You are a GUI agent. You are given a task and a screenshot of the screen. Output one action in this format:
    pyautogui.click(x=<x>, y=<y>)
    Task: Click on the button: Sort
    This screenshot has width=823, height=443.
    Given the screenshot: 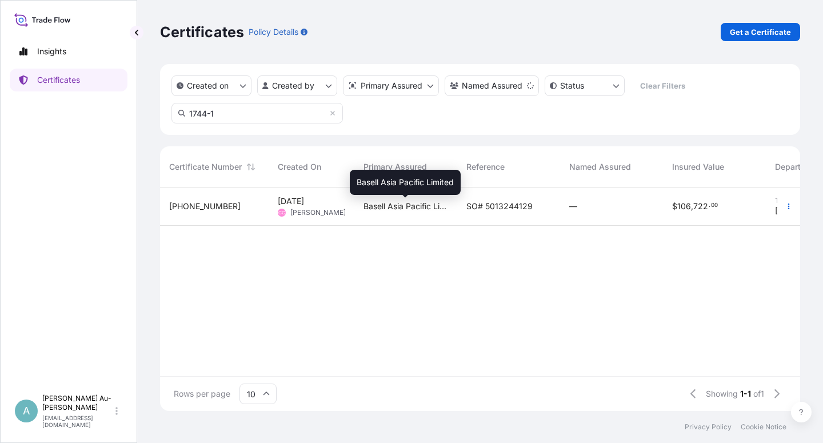 What is the action you would take?
    pyautogui.click(x=251, y=167)
    